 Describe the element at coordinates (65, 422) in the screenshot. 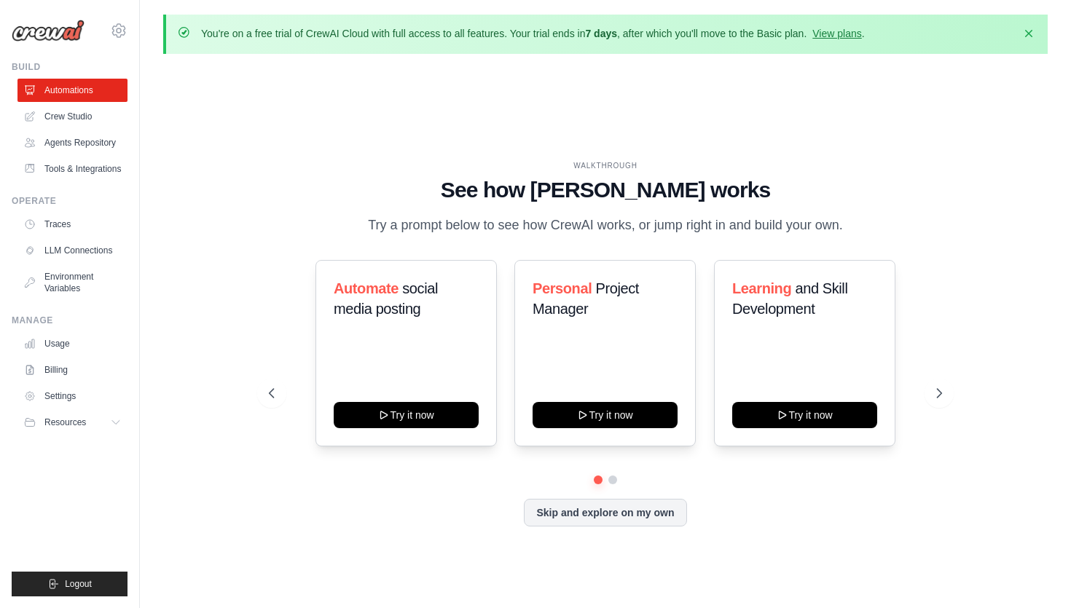

I see `span: Resources` at that location.